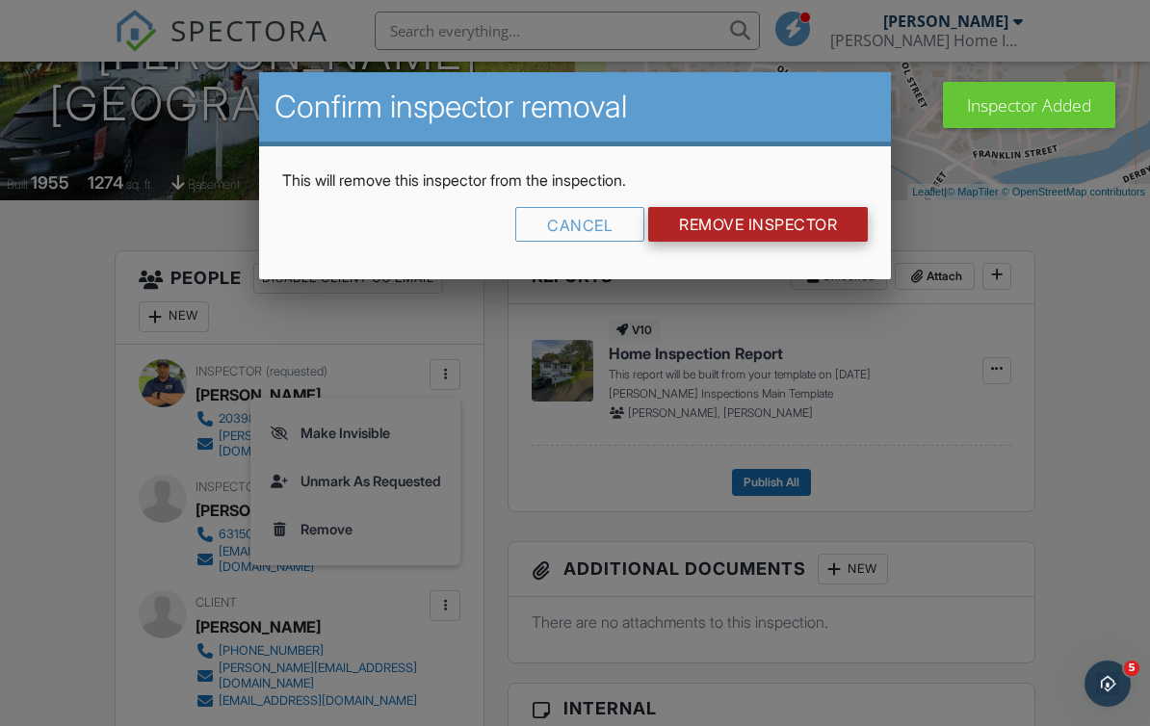 The width and height of the screenshot is (1150, 726). I want to click on div: Cancel, so click(580, 224).